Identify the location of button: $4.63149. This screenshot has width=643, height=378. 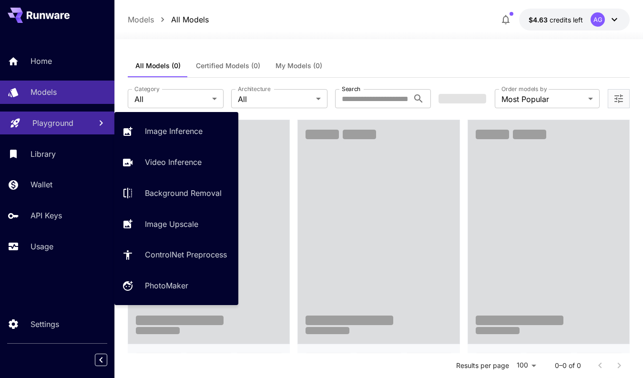
(574, 20).